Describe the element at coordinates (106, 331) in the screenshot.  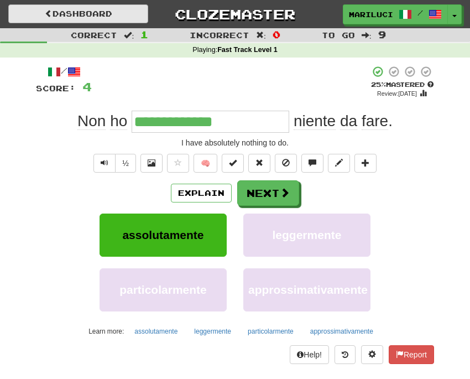
I see `small: Learn more:` at that location.